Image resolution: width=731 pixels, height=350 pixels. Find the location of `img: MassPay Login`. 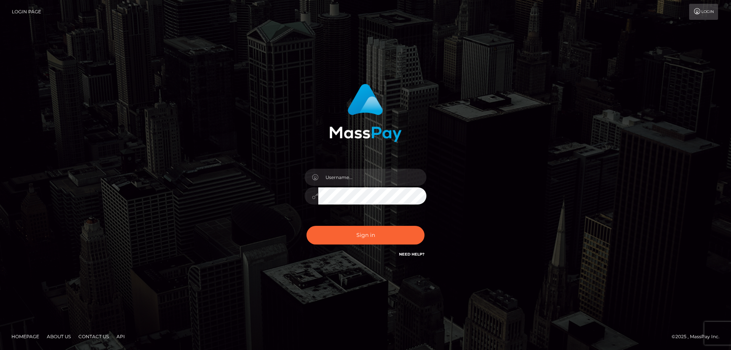

img: MassPay Login is located at coordinates (366, 113).